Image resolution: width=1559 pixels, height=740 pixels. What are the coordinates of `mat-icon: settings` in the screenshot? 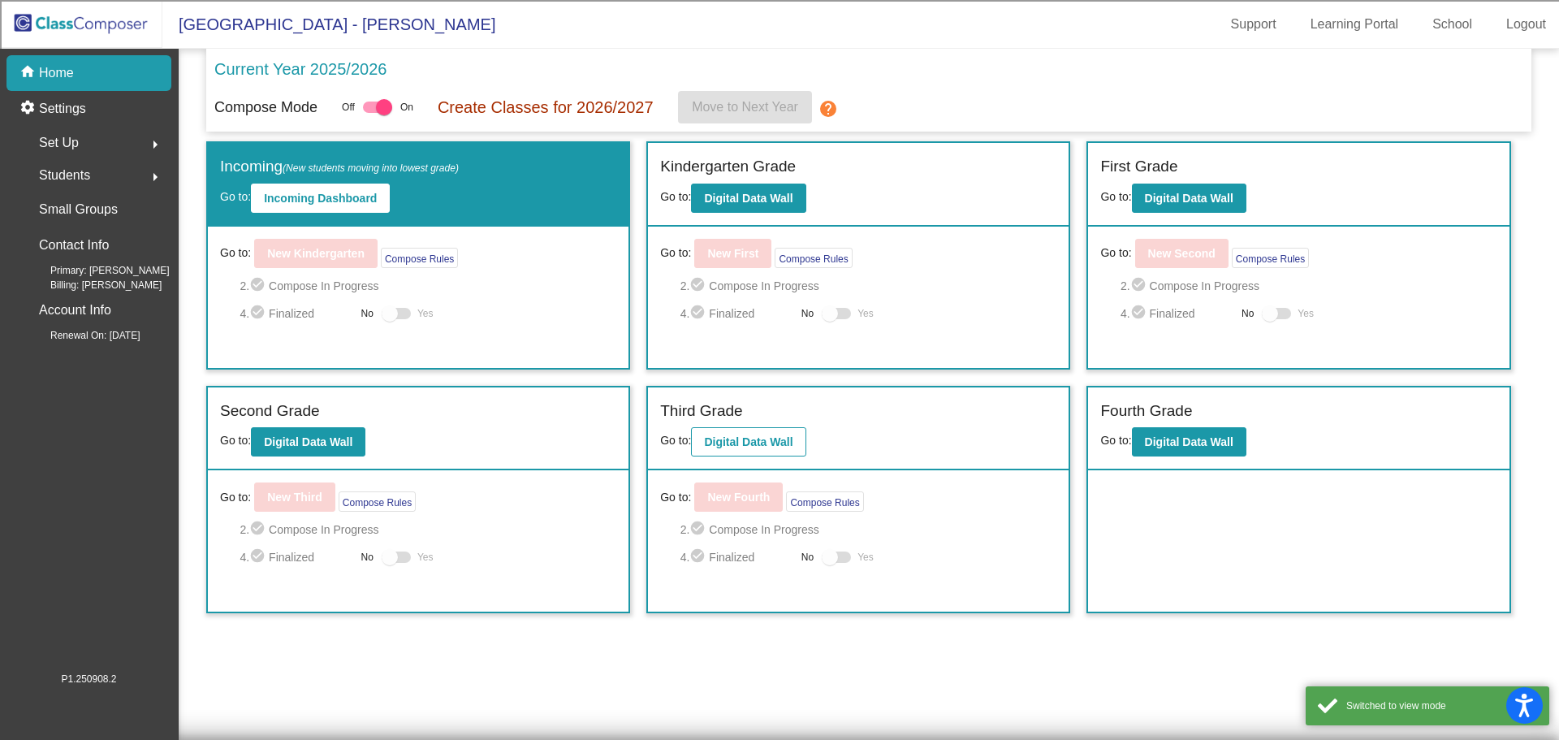 It's located at (29, 109).